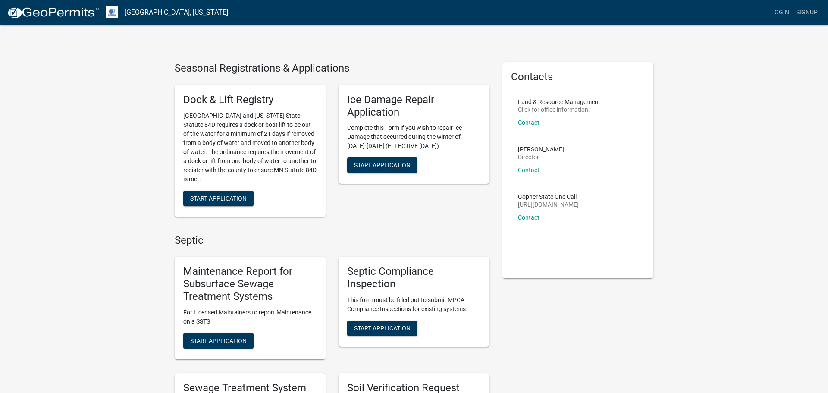 The height and width of the screenshot is (393, 828). What do you see at coordinates (250, 317) in the screenshot?
I see `p: For Licensed Maintainers to report Maintenance on a SSTS` at bounding box center [250, 317].